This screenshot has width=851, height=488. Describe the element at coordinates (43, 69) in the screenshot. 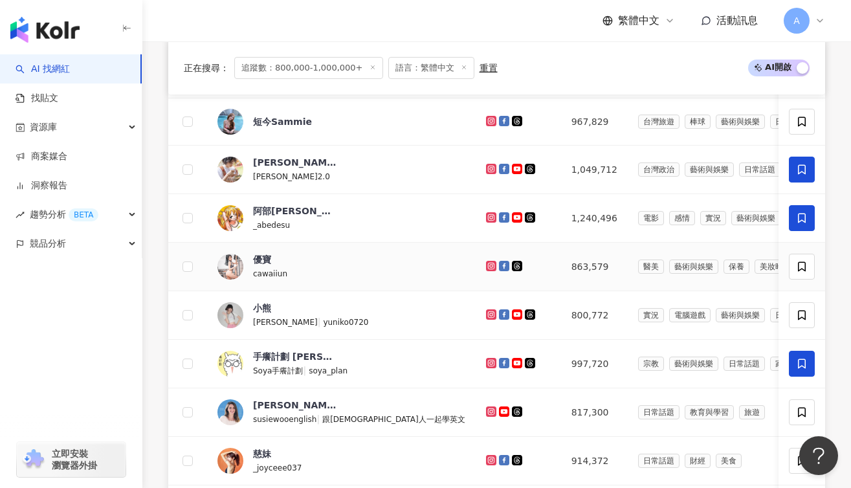

I see `a: searchAI 找網紅` at that location.